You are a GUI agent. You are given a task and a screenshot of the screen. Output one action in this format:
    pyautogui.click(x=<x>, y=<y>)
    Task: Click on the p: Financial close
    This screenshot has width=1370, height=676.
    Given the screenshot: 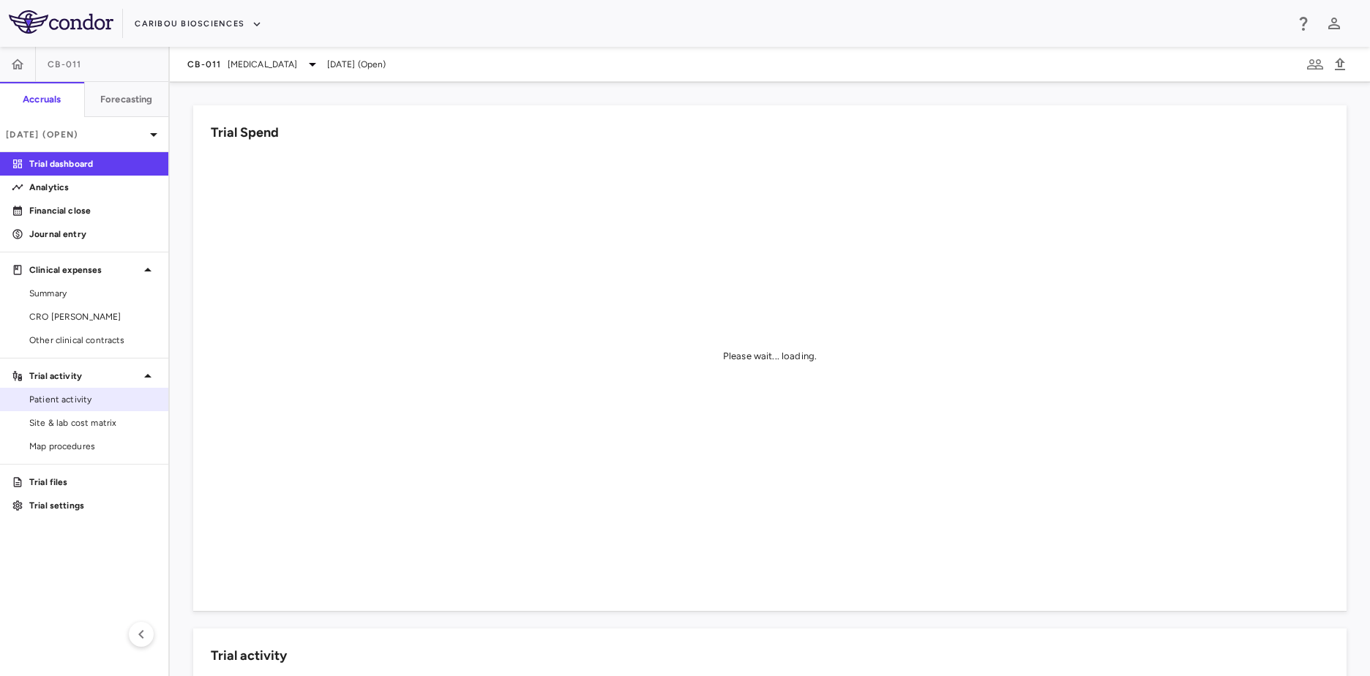 What is the action you would take?
    pyautogui.click(x=93, y=211)
    